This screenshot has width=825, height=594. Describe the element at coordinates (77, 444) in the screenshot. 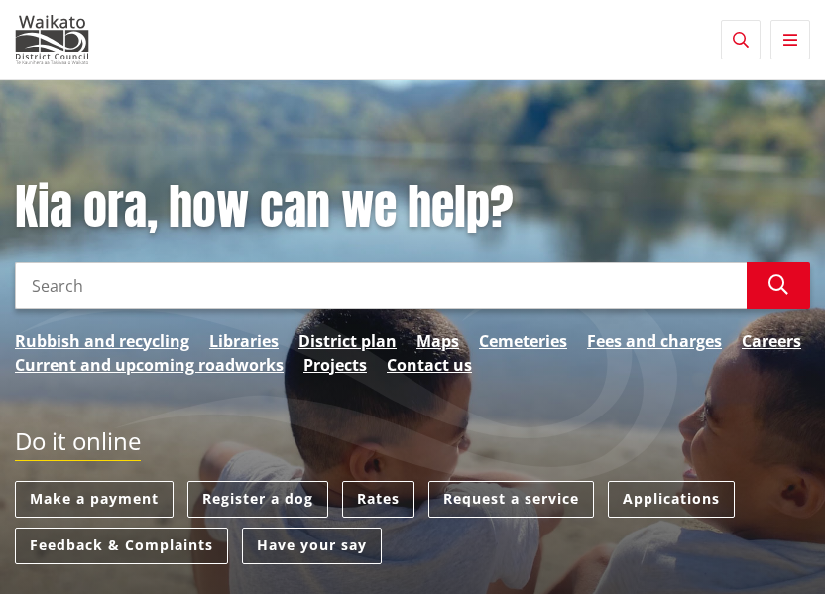

I see `h2: Do it online` at that location.